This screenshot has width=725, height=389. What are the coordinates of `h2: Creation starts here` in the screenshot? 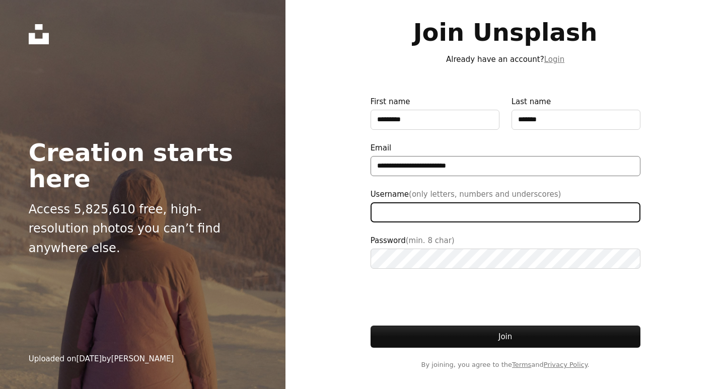 It's located at (143, 166).